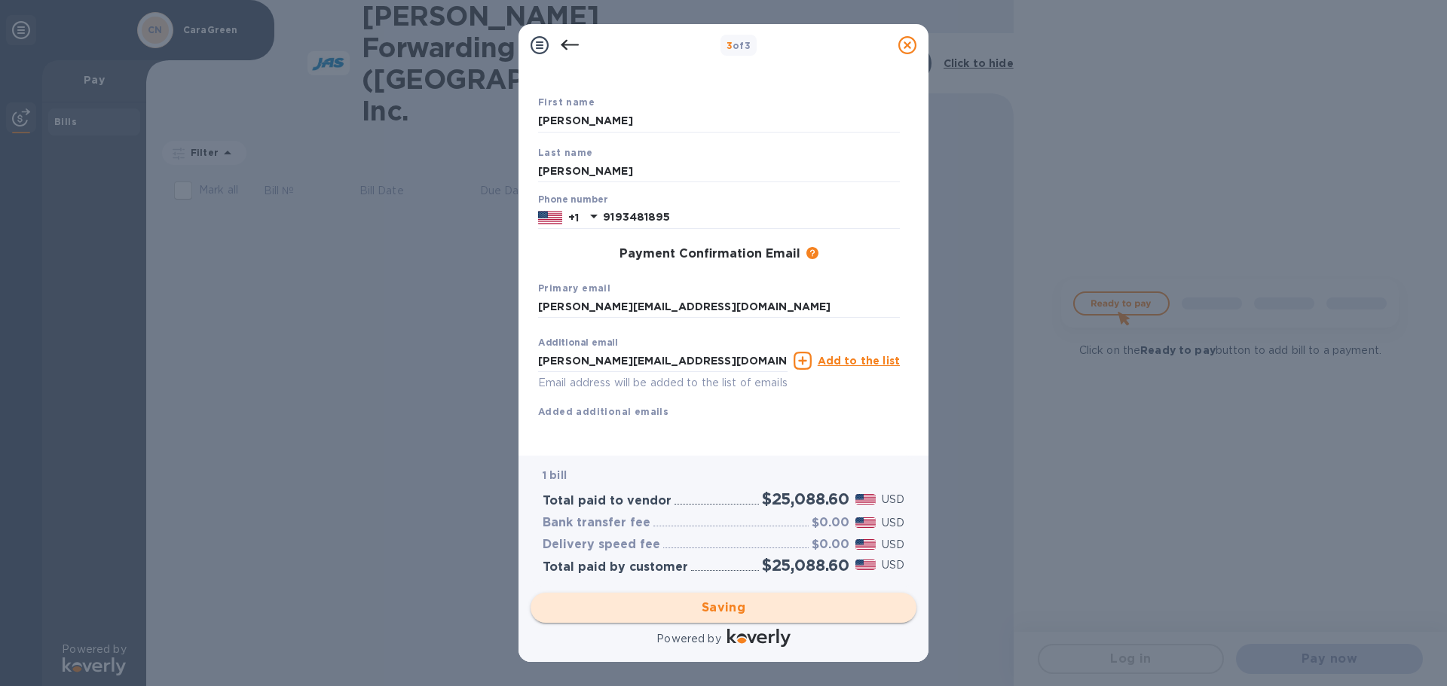  What do you see at coordinates (738, 45) in the screenshot?
I see `b: of 3` at bounding box center [738, 45].